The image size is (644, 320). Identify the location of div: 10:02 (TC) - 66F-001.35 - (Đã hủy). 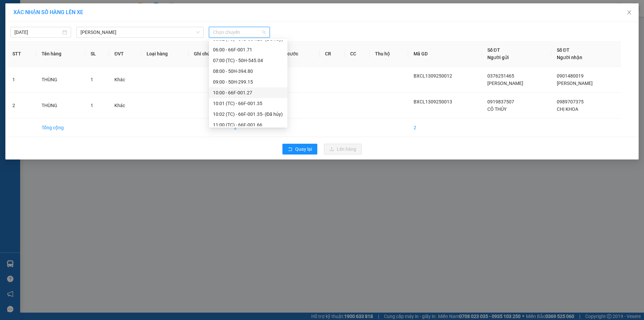
(248, 114).